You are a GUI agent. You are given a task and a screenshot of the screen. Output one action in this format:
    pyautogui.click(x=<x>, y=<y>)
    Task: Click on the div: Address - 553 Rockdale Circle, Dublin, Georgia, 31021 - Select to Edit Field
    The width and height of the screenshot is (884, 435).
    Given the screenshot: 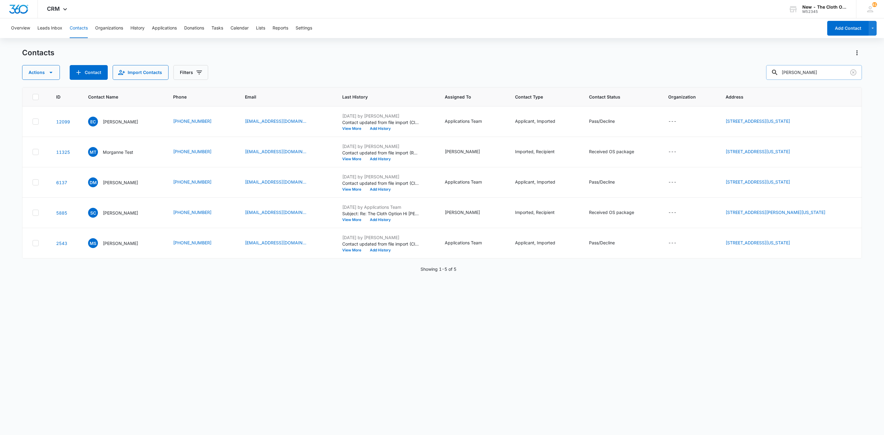 What is the action you would take?
    pyautogui.click(x=764, y=122)
    